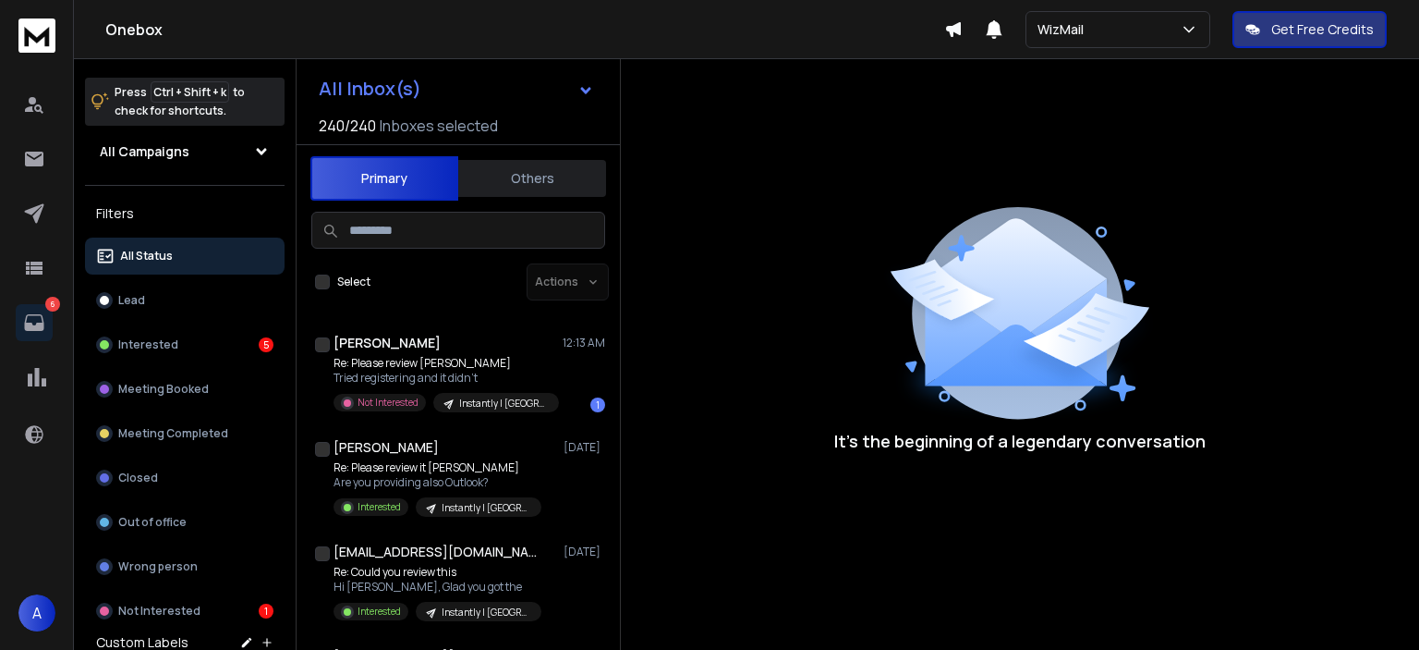 The image size is (1419, 650). What do you see at coordinates (164, 389) in the screenshot?
I see `p: Meeting Booked` at bounding box center [164, 389].